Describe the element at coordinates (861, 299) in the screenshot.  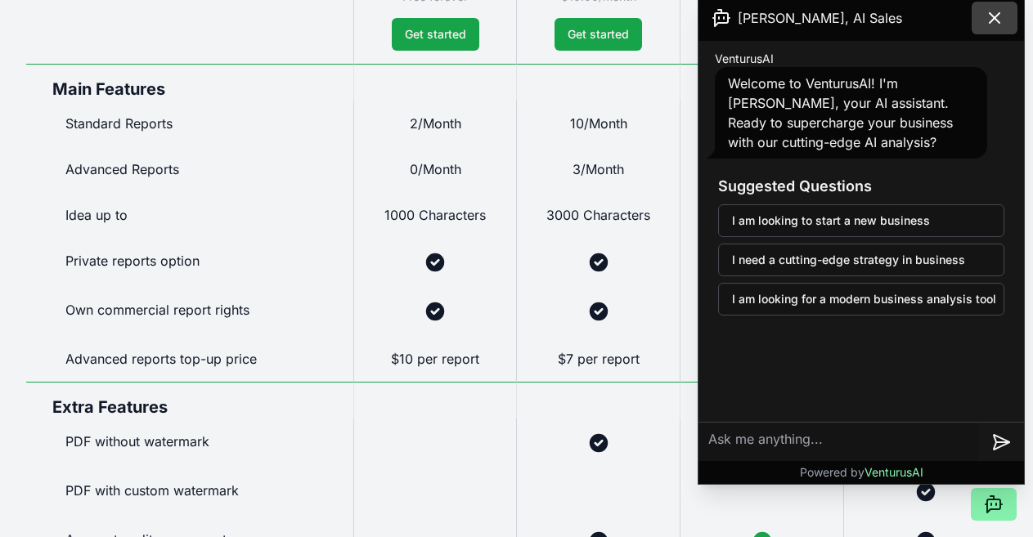
I see `button: I am looking for a modern business analysis tool` at that location.